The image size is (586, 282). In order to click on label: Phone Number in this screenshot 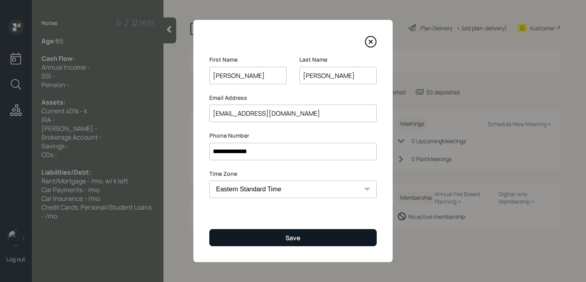, I will do `click(293, 136)`.